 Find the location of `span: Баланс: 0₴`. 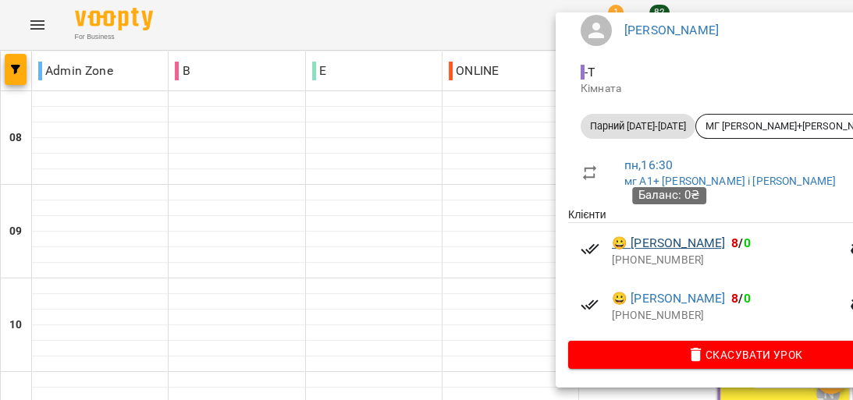

span: Баланс: 0₴ is located at coordinates (669, 195).